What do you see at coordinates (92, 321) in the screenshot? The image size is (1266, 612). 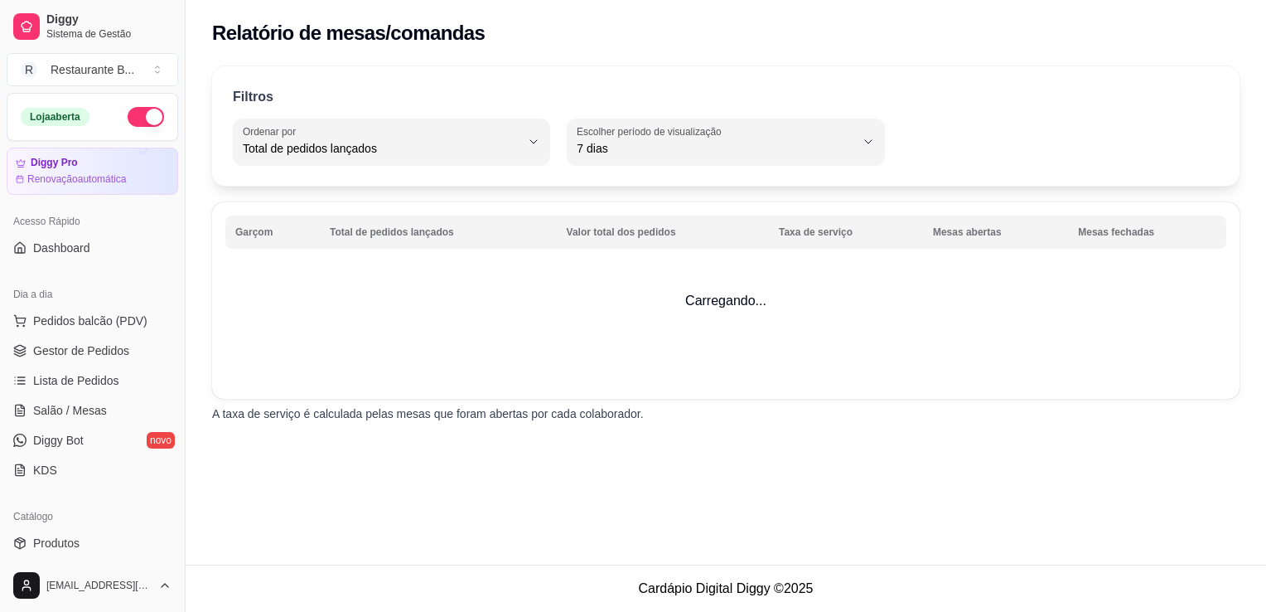 I see `button: Pedidos balcão (PDV)` at bounding box center [92, 321].